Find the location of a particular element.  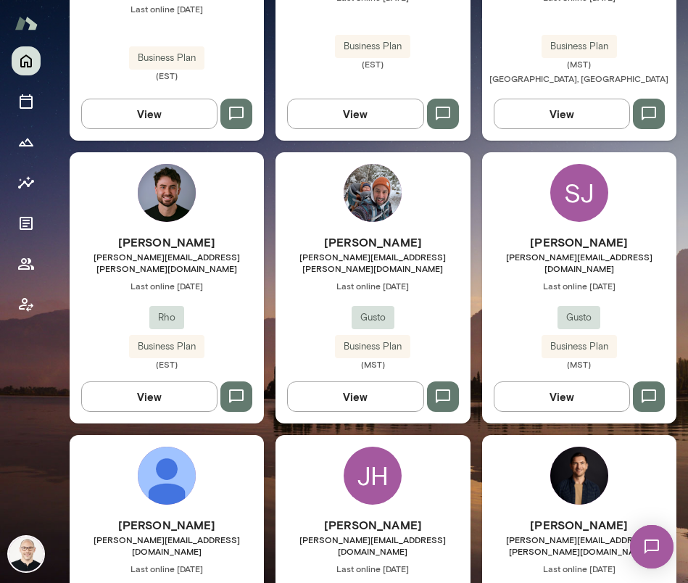

button: Sessions is located at coordinates (26, 101).